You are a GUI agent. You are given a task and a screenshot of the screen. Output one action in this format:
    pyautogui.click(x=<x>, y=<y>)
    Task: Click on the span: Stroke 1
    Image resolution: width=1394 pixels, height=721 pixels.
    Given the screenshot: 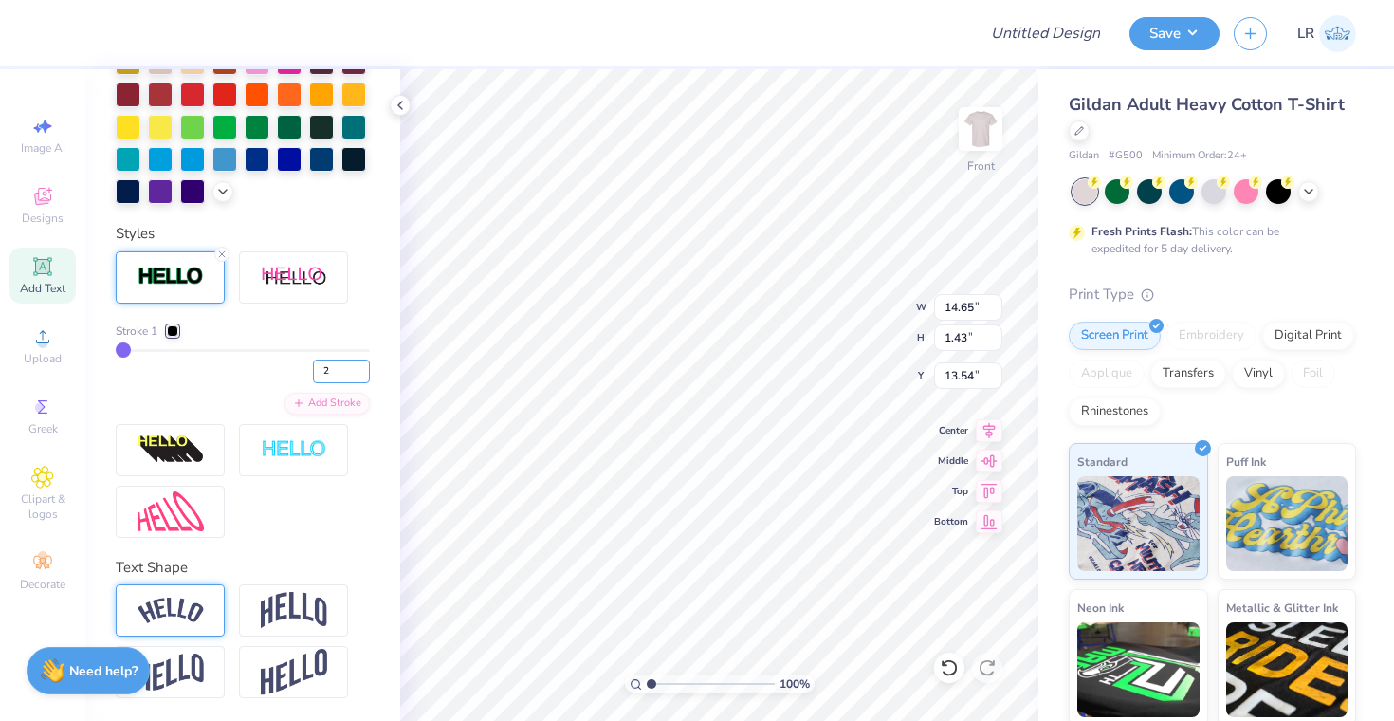 What is the action you would take?
    pyautogui.click(x=137, y=331)
    